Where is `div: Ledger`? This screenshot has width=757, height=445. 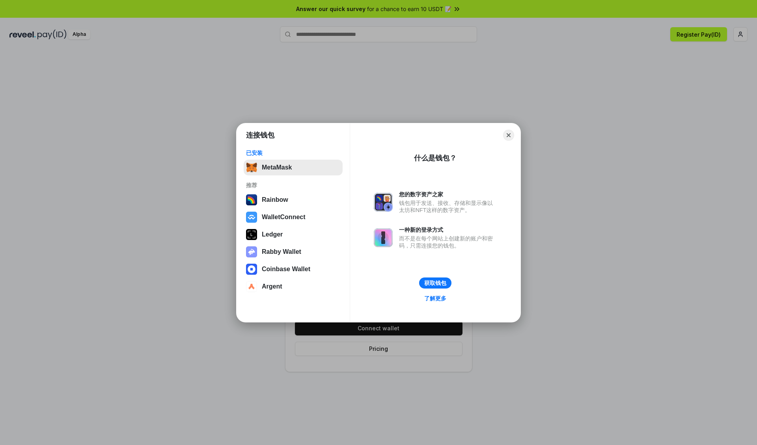 div: Ledger is located at coordinates (272, 235).